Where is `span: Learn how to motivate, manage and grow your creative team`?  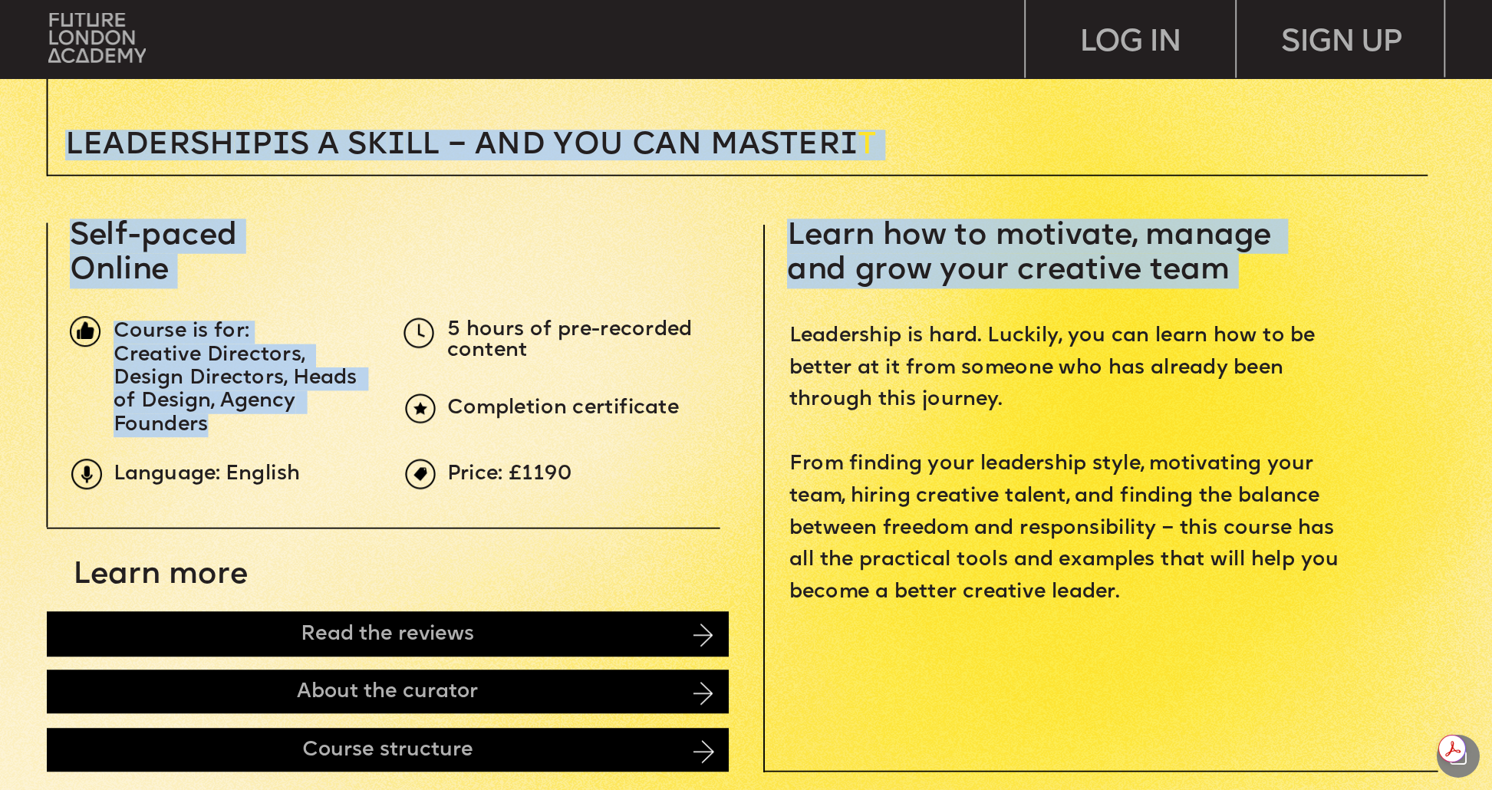
span: Learn how to motivate, manage and grow your creative team is located at coordinates (1033, 252).